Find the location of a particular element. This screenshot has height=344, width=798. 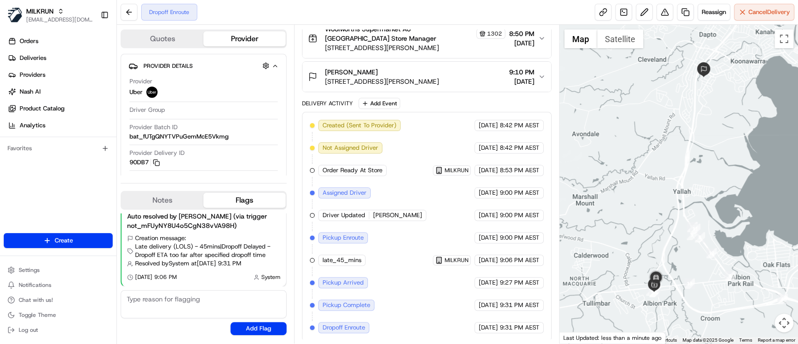

span: Toggle Theme is located at coordinates (37, 315).